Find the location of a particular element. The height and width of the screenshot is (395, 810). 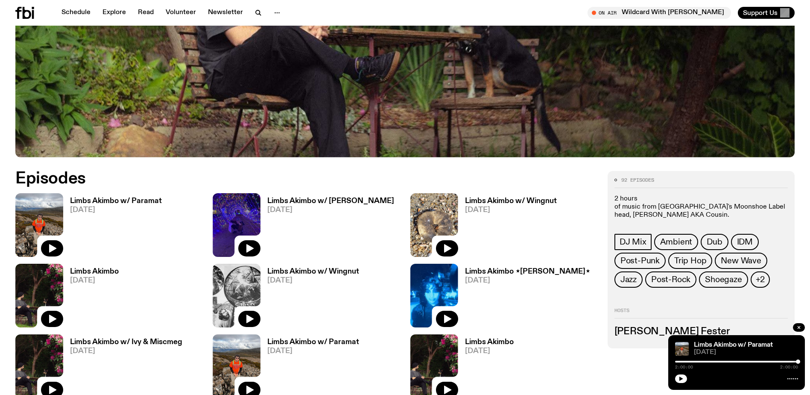

span: IDM is located at coordinates (745, 242).